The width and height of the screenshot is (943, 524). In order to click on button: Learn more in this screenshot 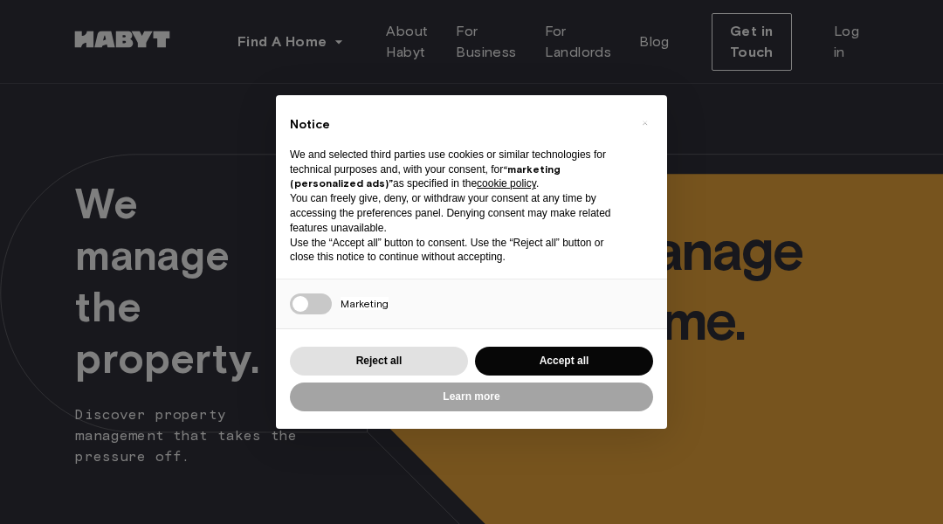, I will do `click(471, 396)`.